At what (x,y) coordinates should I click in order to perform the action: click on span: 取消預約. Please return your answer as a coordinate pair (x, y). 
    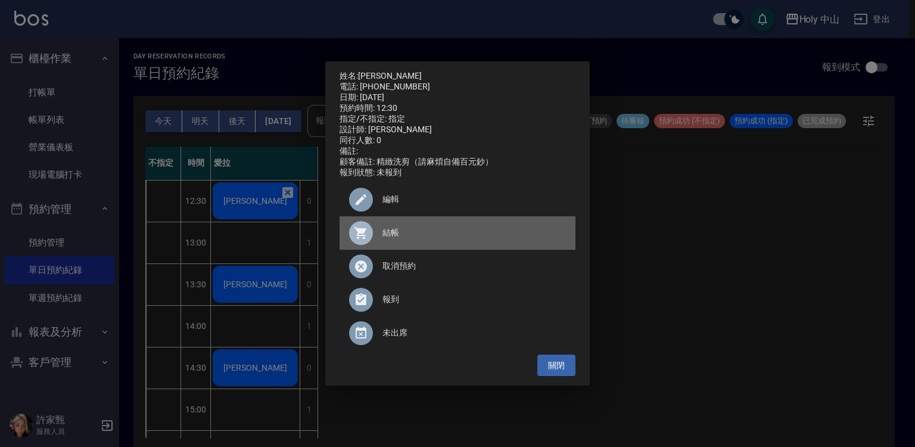
    Looking at the image, I should click on (474, 266).